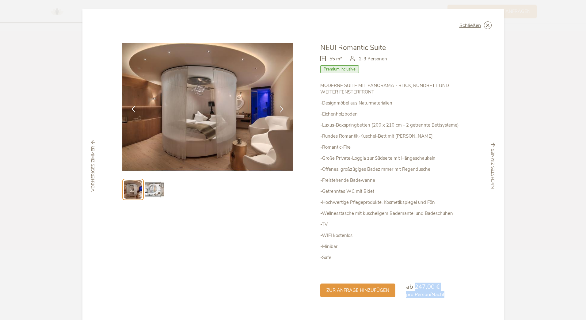 This screenshot has width=586, height=320. I want to click on p: -Designmöbel aus Naturmaterialien, so click(392, 103).